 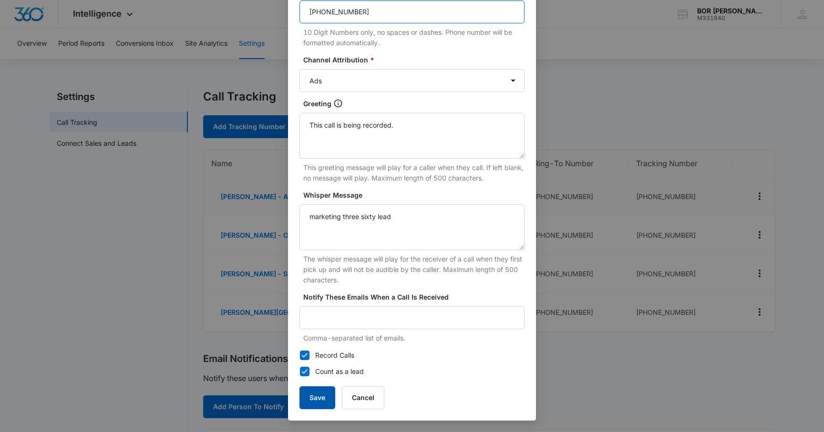 I want to click on label: Notify These Emails When a Call Is Received, so click(x=416, y=297).